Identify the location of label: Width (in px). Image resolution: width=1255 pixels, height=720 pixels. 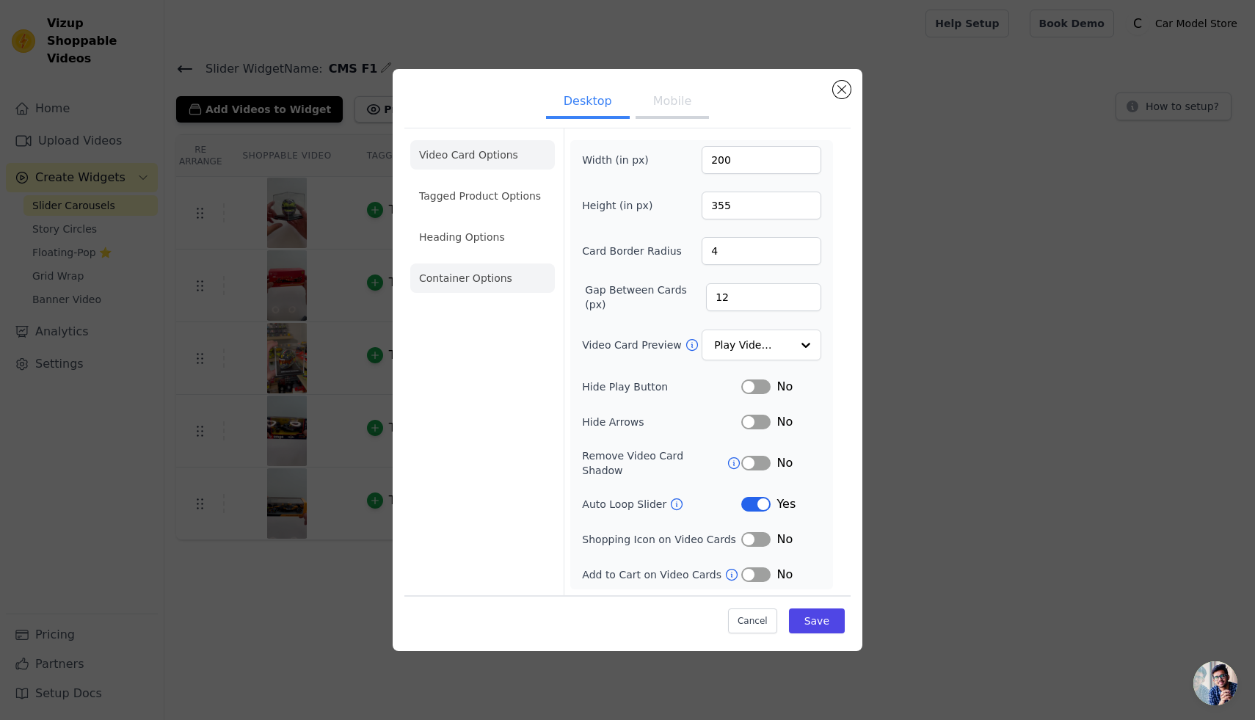
(622, 160).